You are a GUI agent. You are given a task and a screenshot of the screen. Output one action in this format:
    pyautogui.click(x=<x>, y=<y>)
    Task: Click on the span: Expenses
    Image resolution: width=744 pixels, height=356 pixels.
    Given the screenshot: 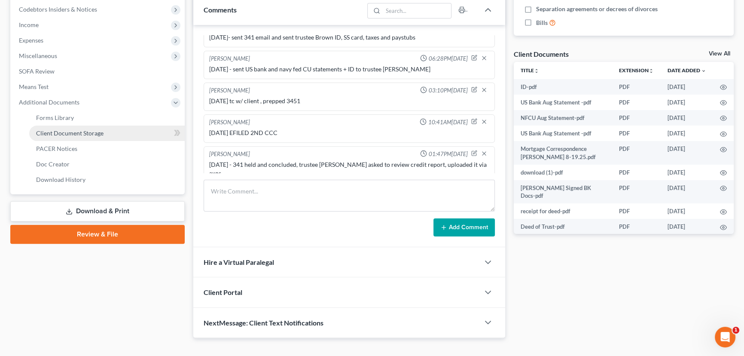 What is the action you would take?
    pyautogui.click(x=31, y=40)
    